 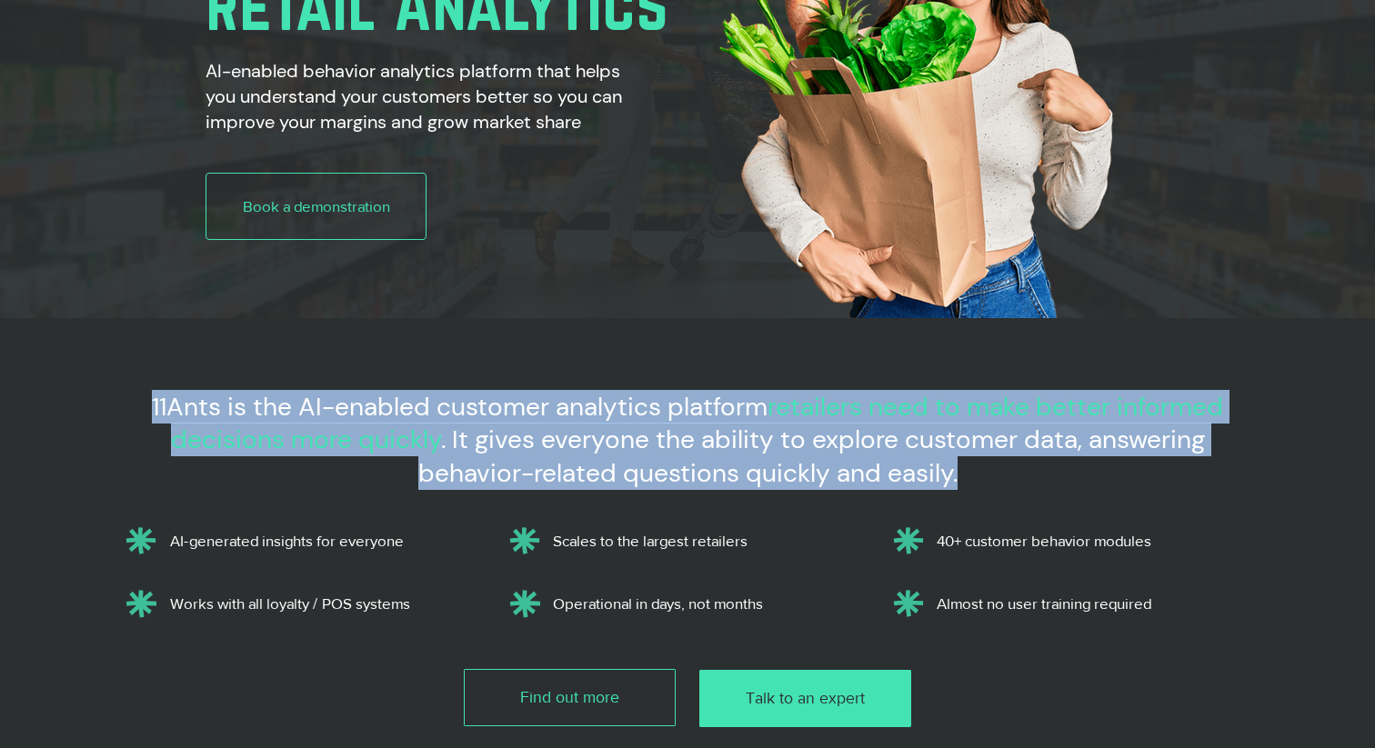 What do you see at coordinates (316, 206) in the screenshot?
I see `span: Book a demonstration` at bounding box center [316, 206].